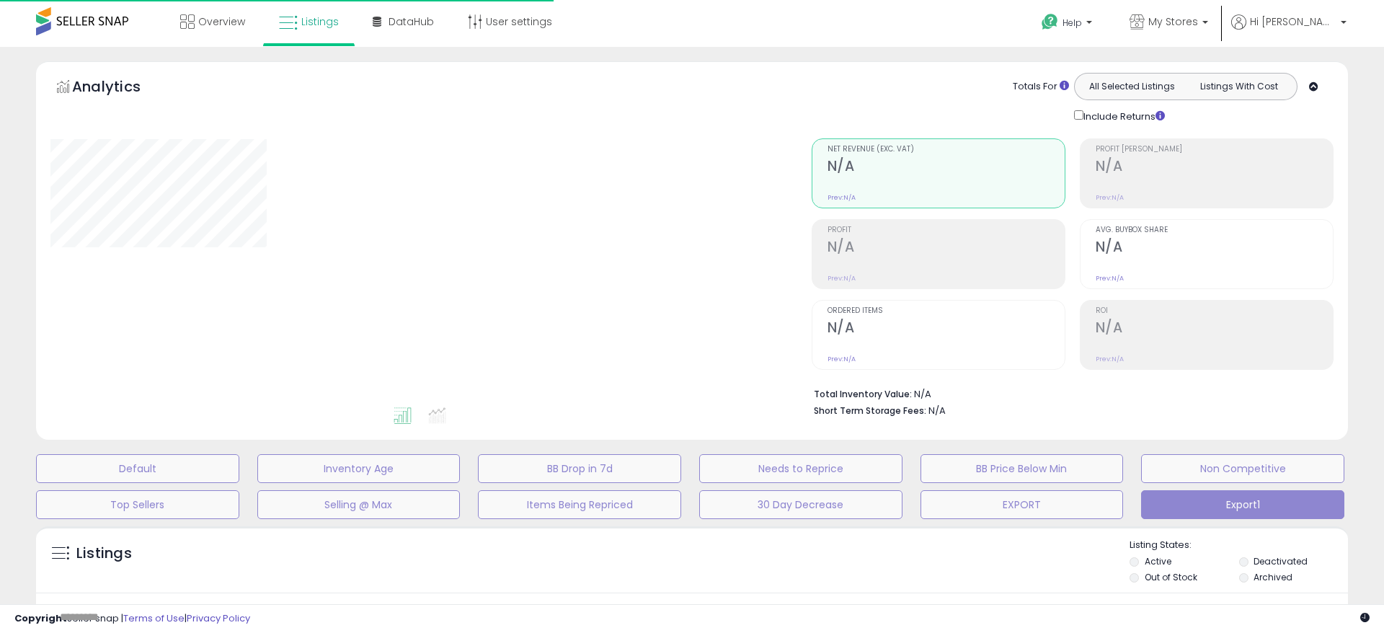  I want to click on button: Top Sellers, so click(138, 505).